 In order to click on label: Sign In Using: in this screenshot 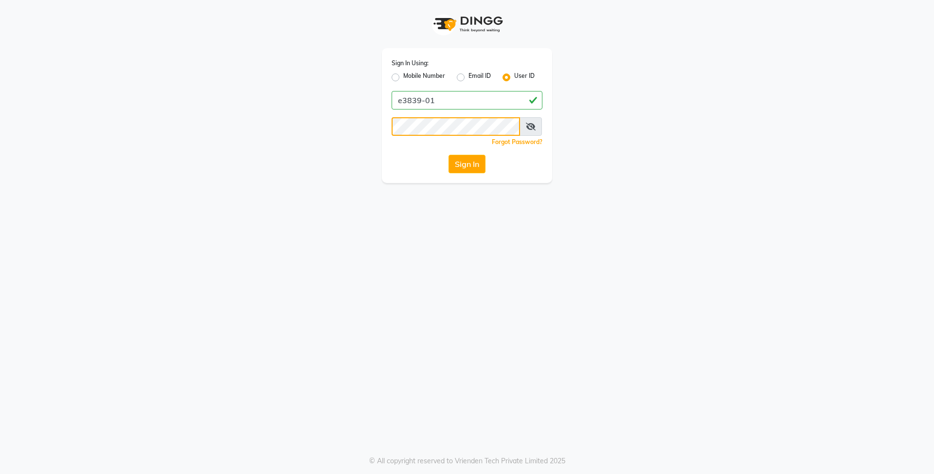, I will do `click(410, 63)`.